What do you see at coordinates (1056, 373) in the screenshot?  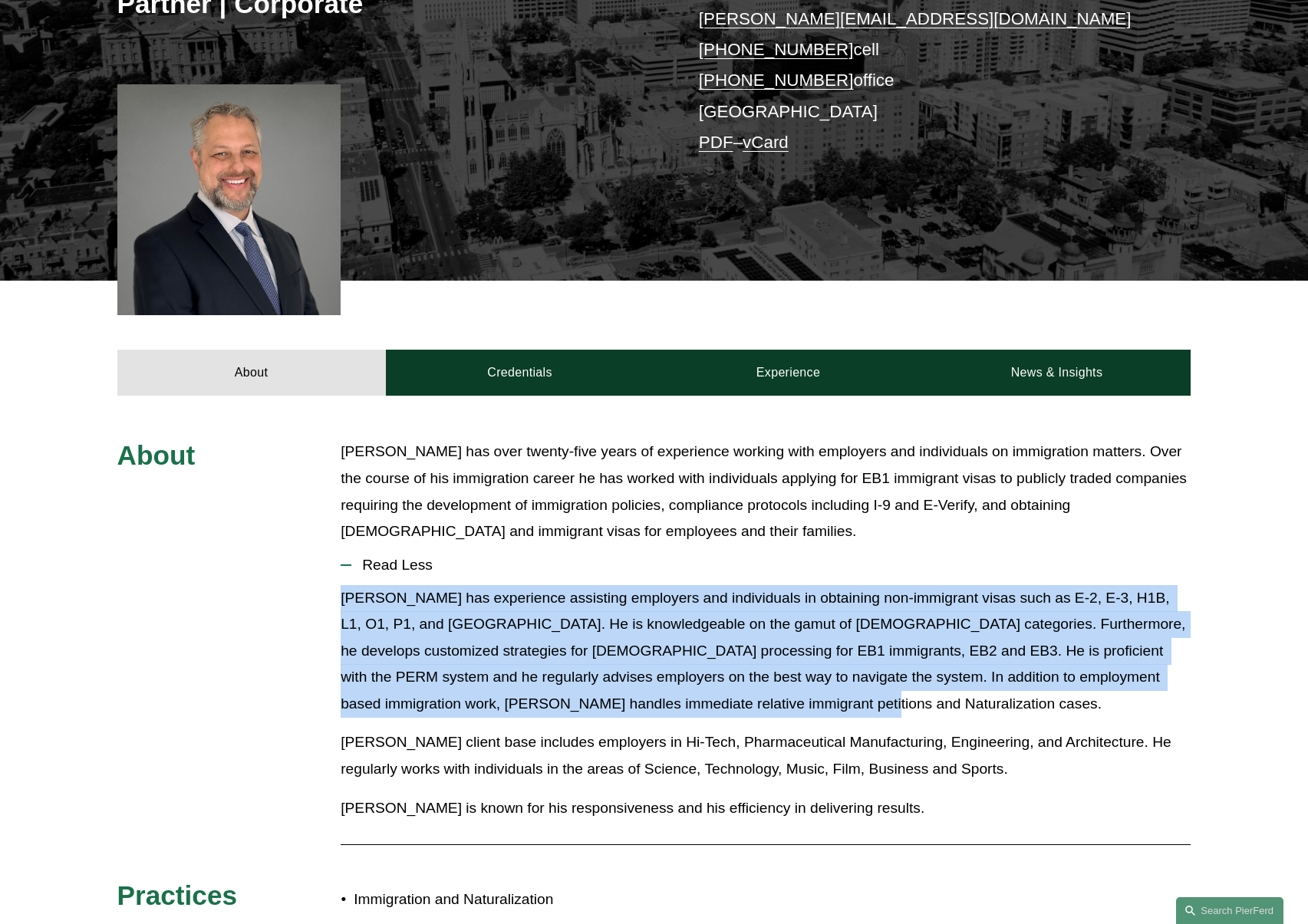 I see `a: News & Insights` at bounding box center [1056, 373].